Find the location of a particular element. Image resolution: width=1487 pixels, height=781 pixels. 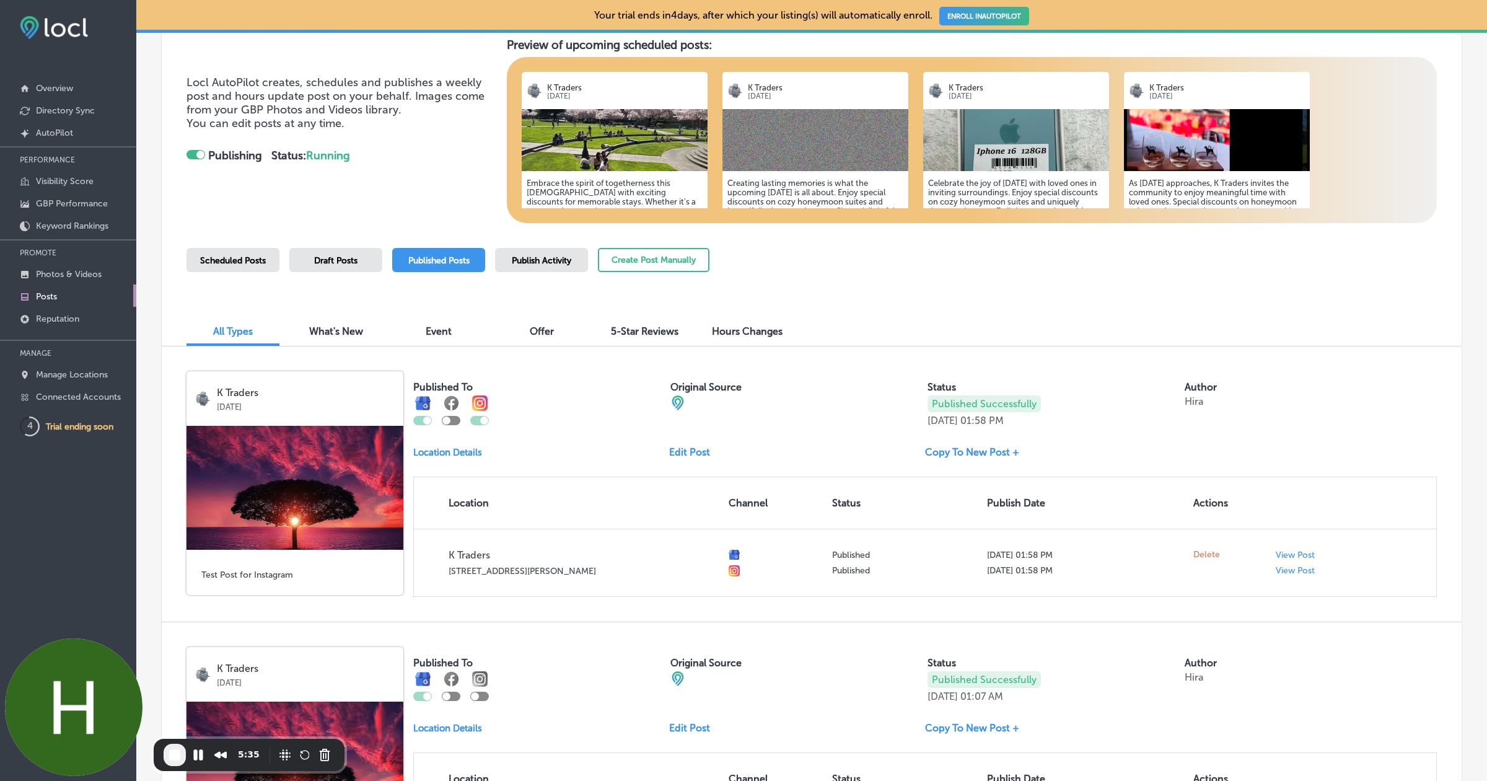

strong: Publishing is located at coordinates (235, 156).